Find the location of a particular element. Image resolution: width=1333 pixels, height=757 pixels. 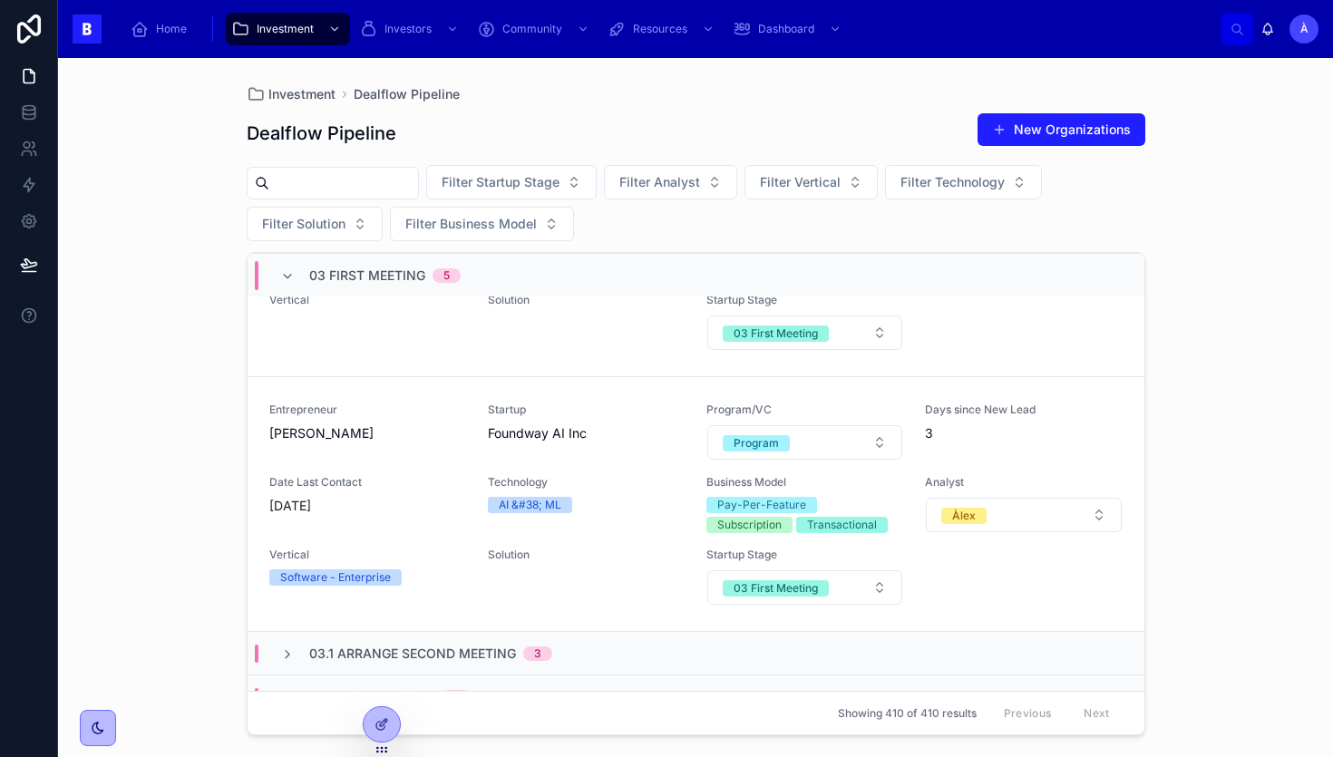

span: 03.2 Send to Lost is located at coordinates (372, 697).